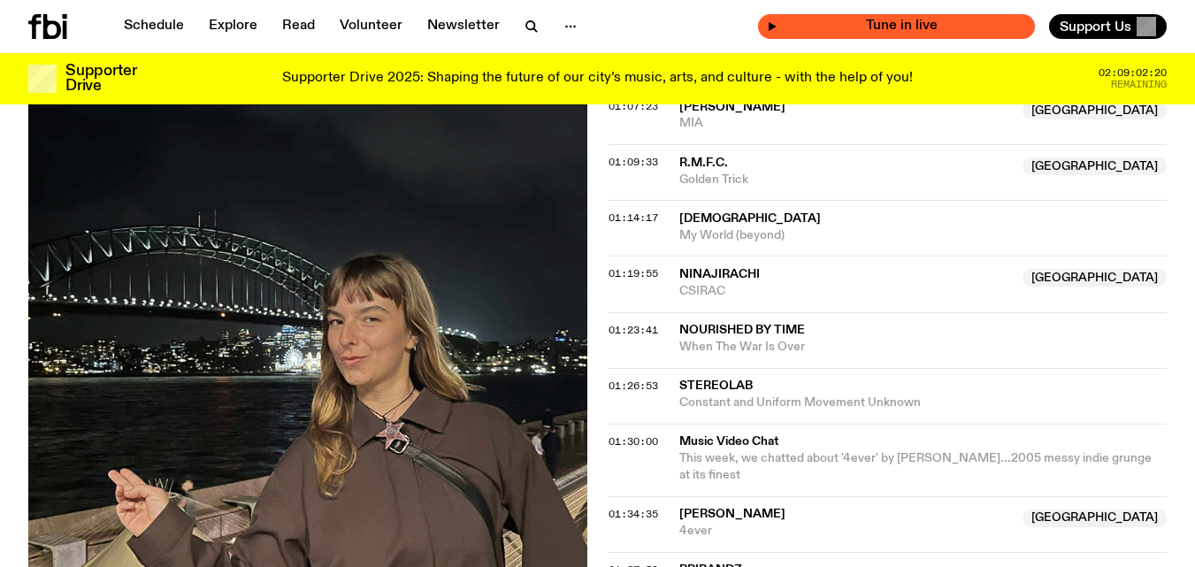 This screenshot has height=567, width=1195. What do you see at coordinates (233, 27) in the screenshot?
I see `a: Explore` at bounding box center [233, 27].